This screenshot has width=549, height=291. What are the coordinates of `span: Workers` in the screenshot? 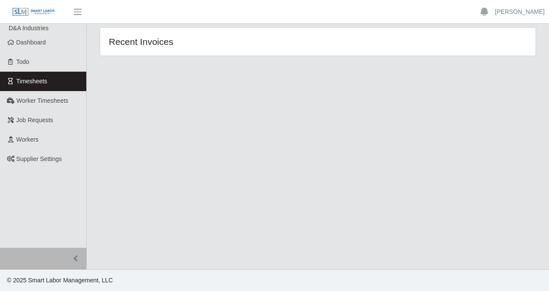 It's located at (28, 139).